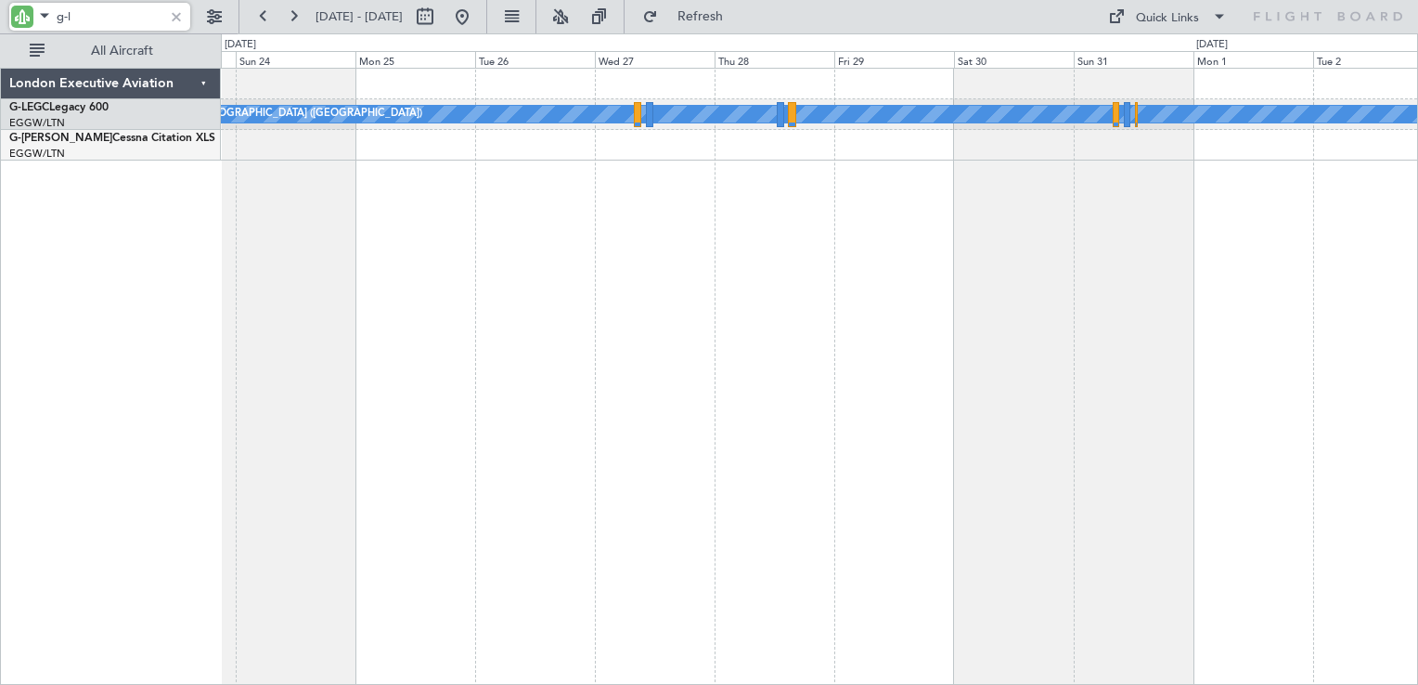 The width and height of the screenshot is (1418, 685). Describe the element at coordinates (58, 108) in the screenshot. I see `a: G-LEGCLegacy 600` at that location.